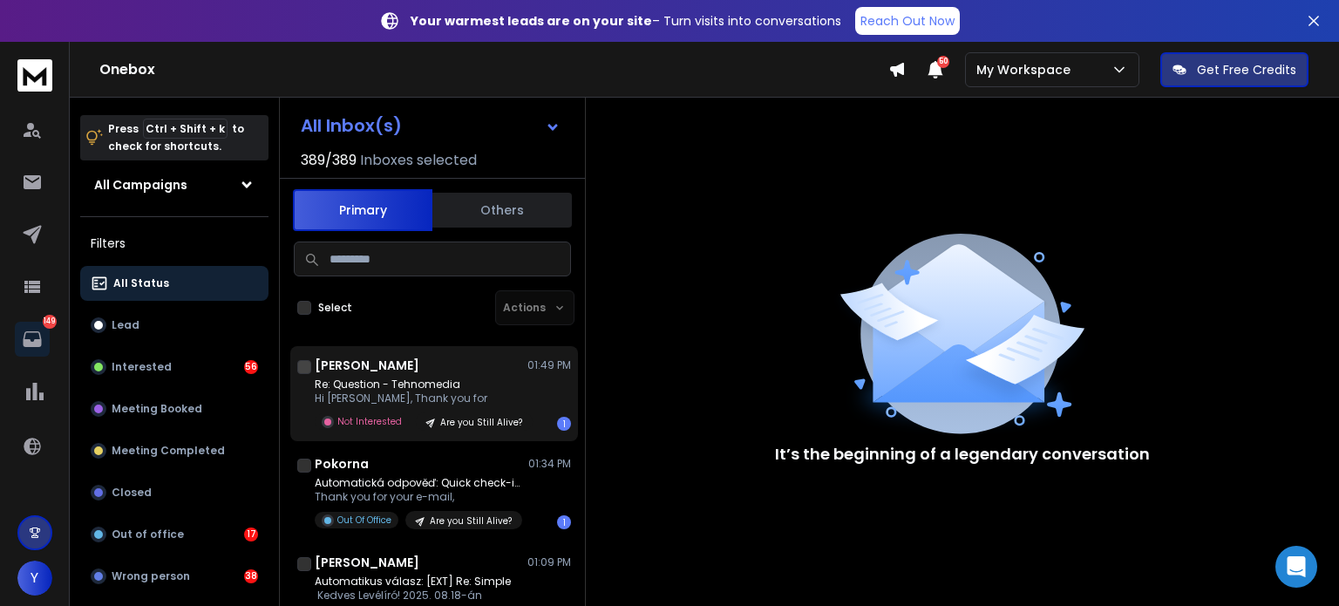 This screenshot has height=606, width=1339. What do you see at coordinates (174, 325) in the screenshot?
I see `button: Lead` at bounding box center [174, 325].